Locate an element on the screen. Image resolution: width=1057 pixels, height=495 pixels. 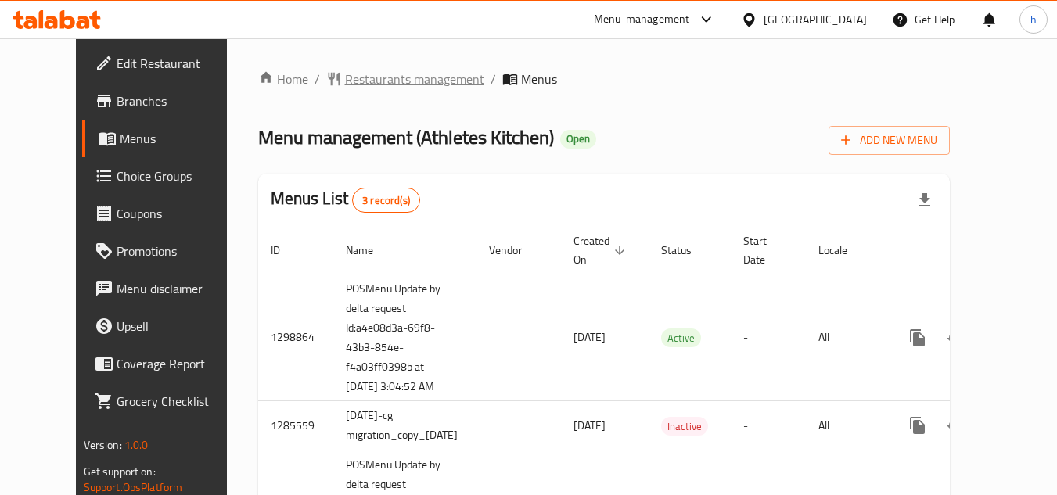
span: Get support on: is located at coordinates (120, 472).